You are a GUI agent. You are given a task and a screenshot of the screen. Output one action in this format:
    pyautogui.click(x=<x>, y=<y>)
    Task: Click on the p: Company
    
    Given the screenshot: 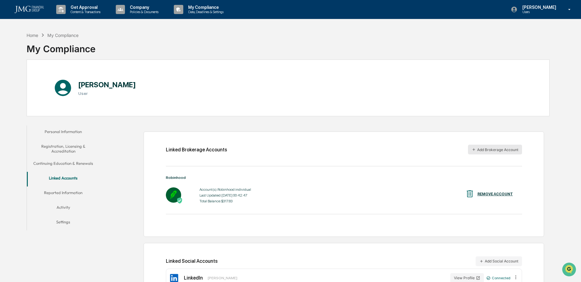 What is the action you would take?
    pyautogui.click(x=143, y=7)
    